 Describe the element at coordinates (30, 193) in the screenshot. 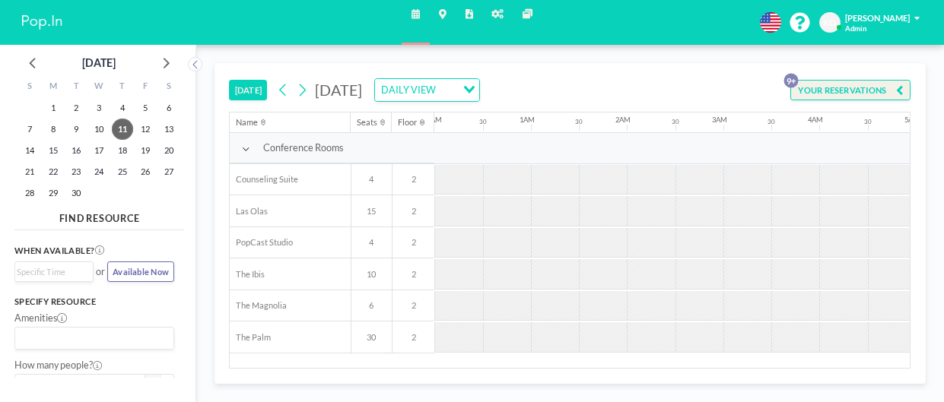

I see `span: Sunday, September 28, 2025` at that location.